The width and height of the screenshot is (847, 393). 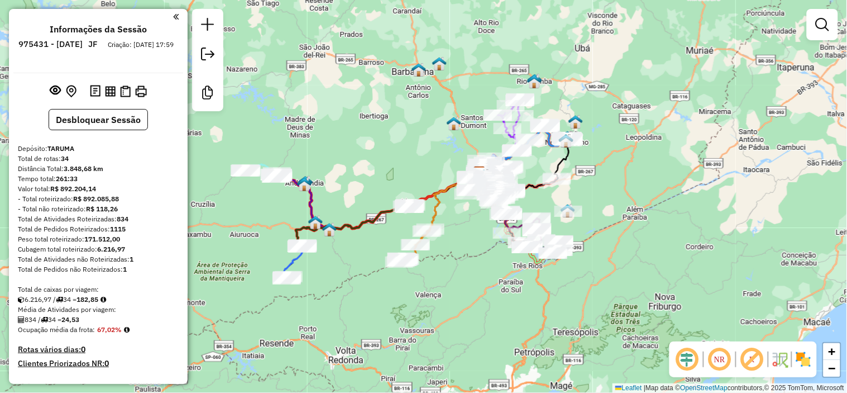 I want to click on span: Ocupação média da frota:, so click(x=56, y=329).